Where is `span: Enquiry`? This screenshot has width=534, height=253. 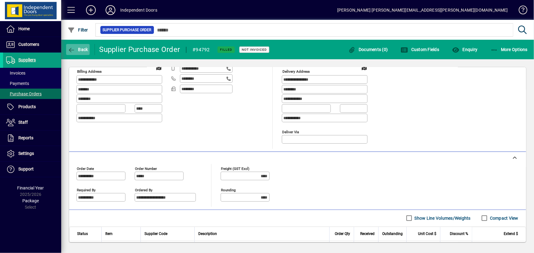
span: Enquiry is located at coordinates (465, 50).